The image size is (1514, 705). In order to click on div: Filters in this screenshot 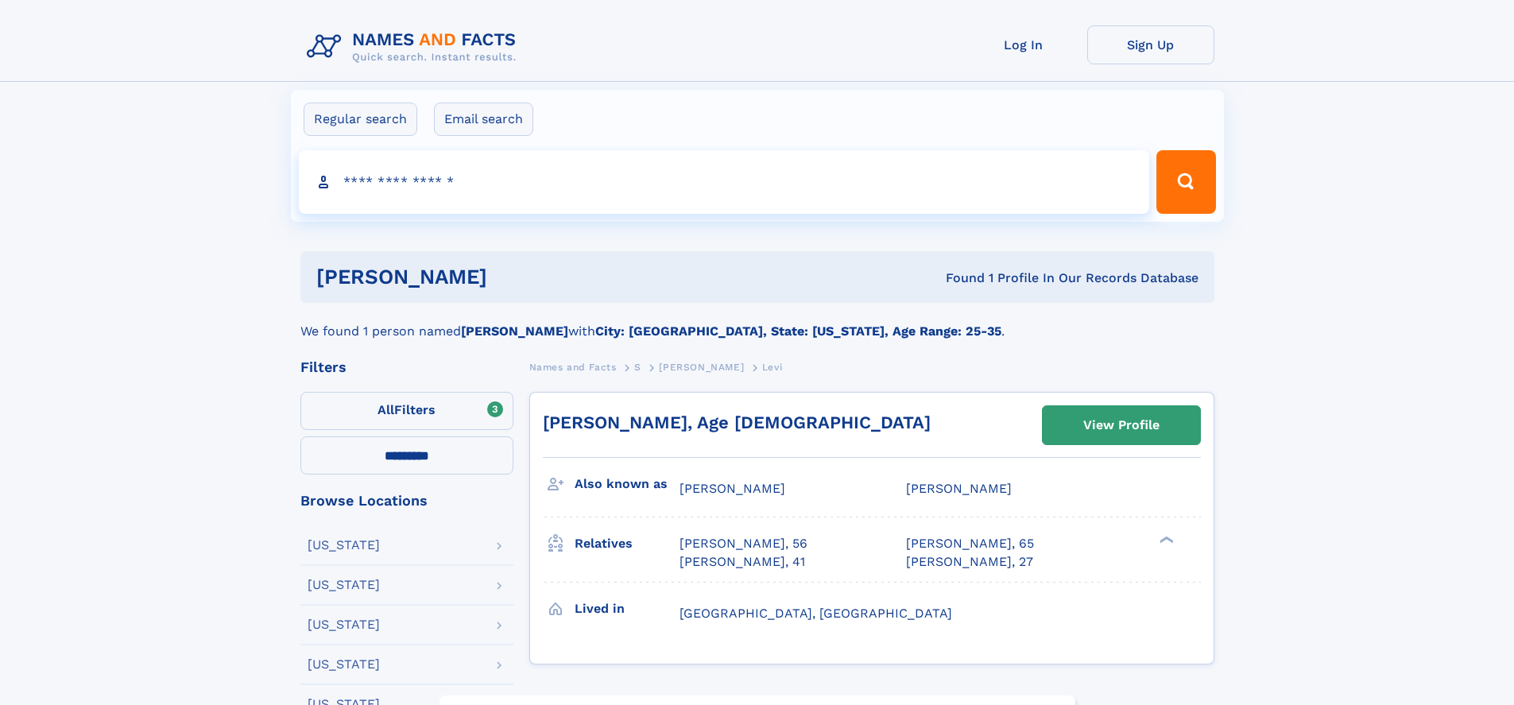, I will do `click(407, 367)`.